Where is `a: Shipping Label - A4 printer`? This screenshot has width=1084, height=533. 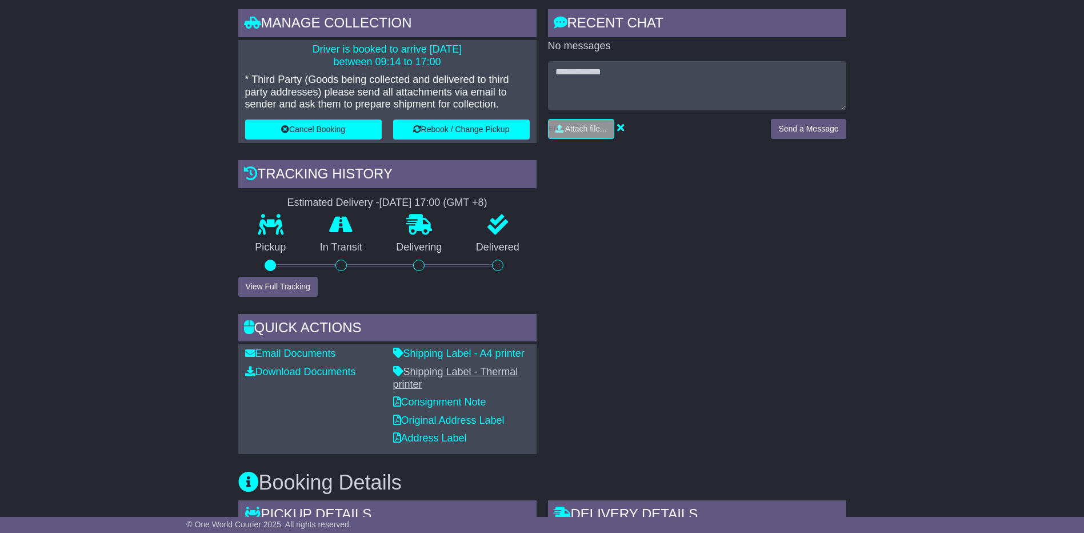 a: Shipping Label - A4 printer is located at coordinates (459, 353).